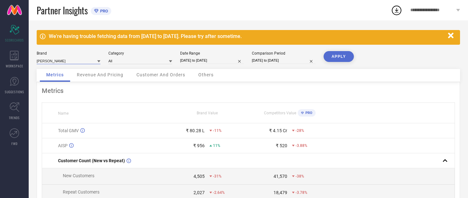  I want to click on span: FWD, so click(14, 143).